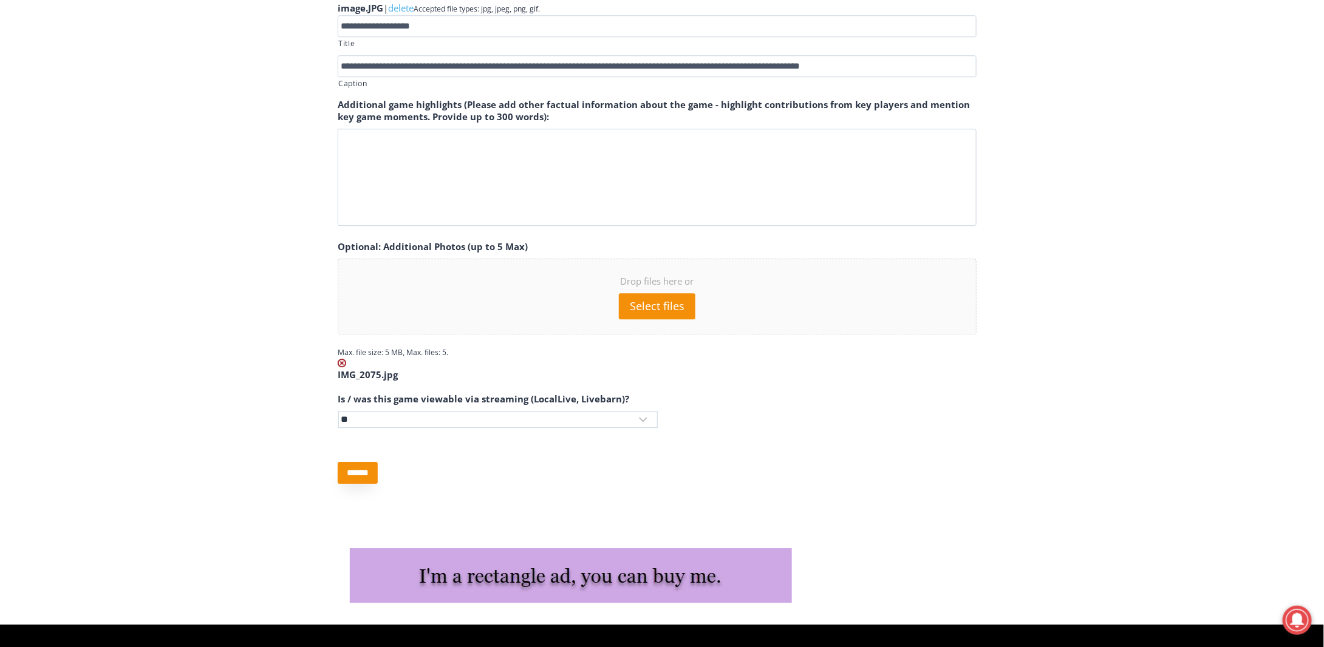 The width and height of the screenshot is (1324, 647). What do you see at coordinates (657, 281) in the screenshot?
I see `span: Drop files here or` at bounding box center [657, 281].